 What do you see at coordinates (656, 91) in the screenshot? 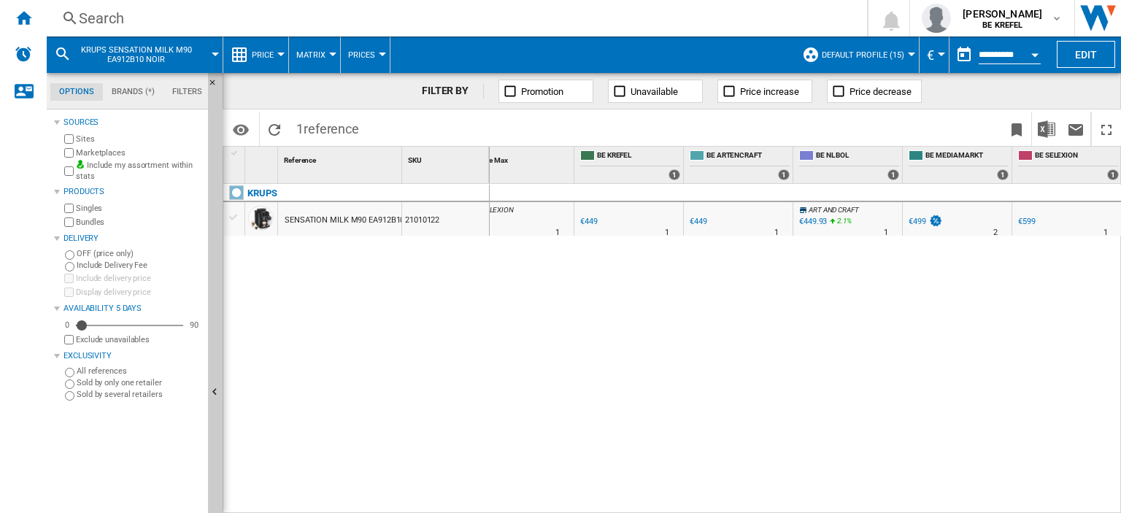
I see `button: Unavailable` at bounding box center [656, 91].